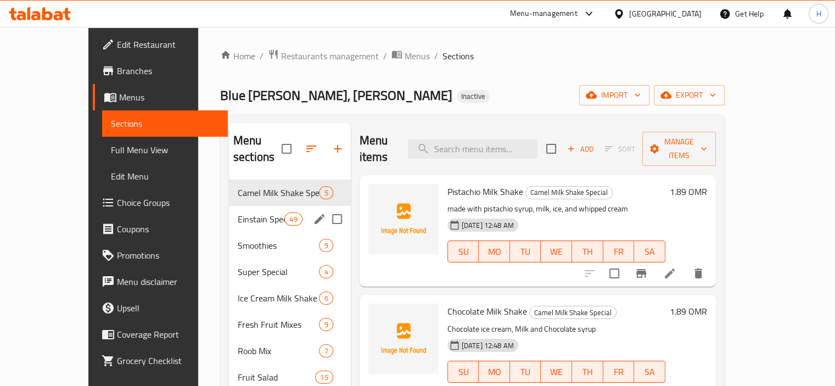  I want to click on span: Inactive, so click(473, 96).